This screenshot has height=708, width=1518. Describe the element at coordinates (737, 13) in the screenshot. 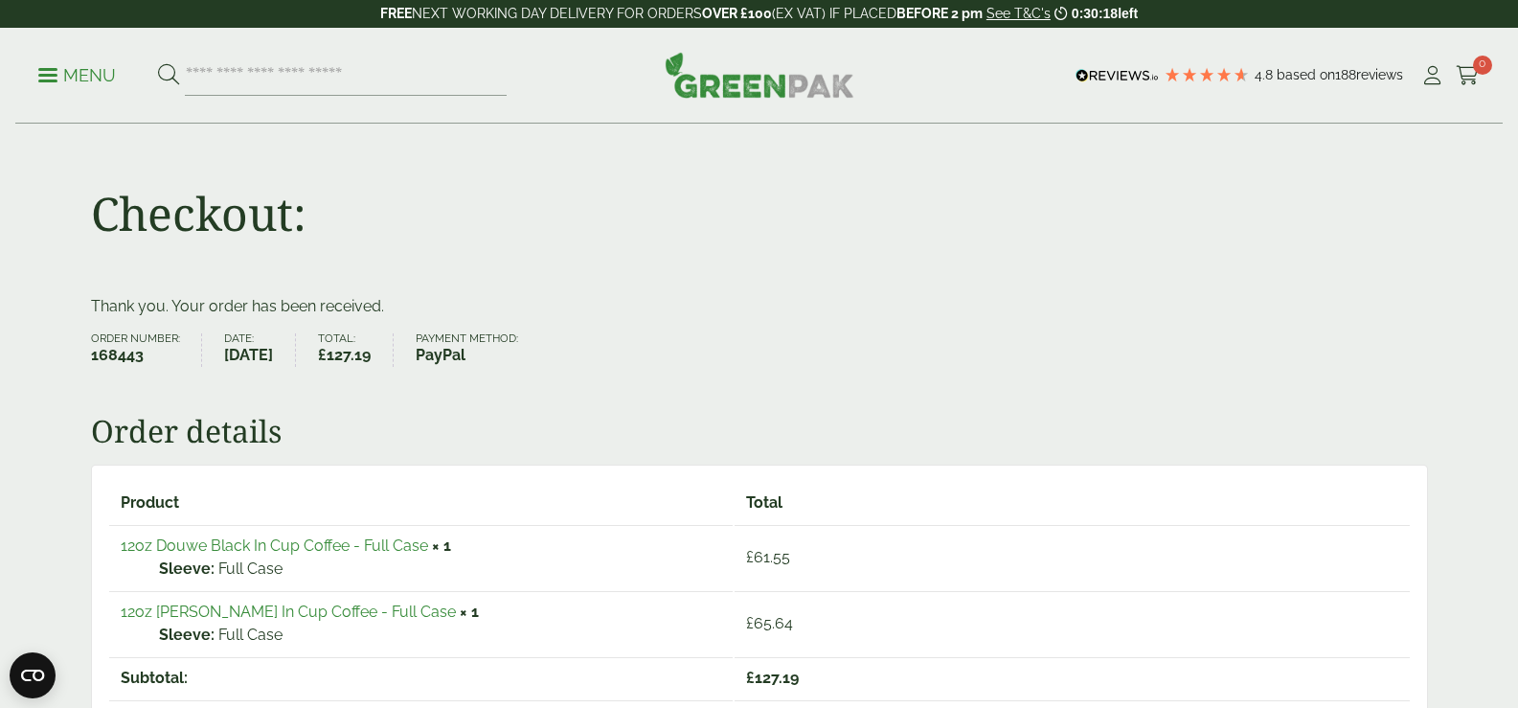

I see `strong: OVER £100` at that location.